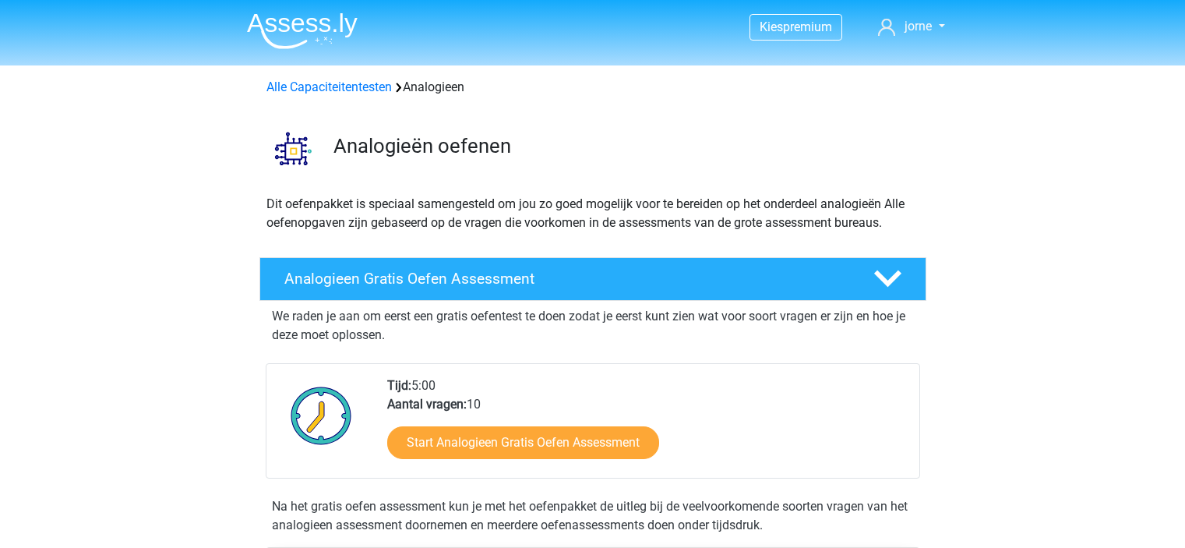  What do you see at coordinates (329, 87) in the screenshot?
I see `a: Alle Capaciteitentesten` at bounding box center [329, 87].